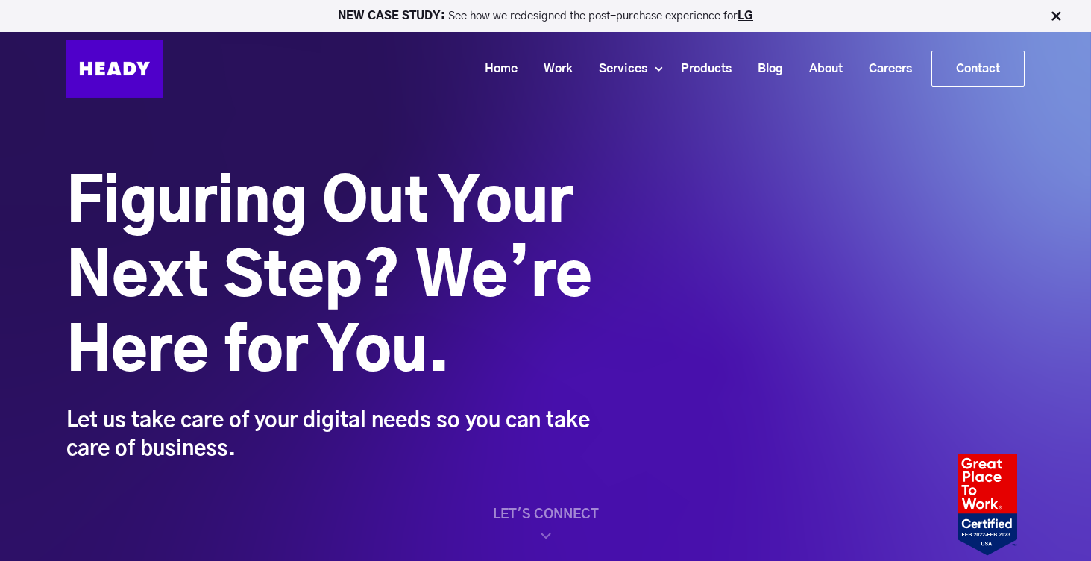 This screenshot has width=1091, height=561. I want to click on h1: Figuring Out Your Next Step? We’re Here for You., so click(331, 278).